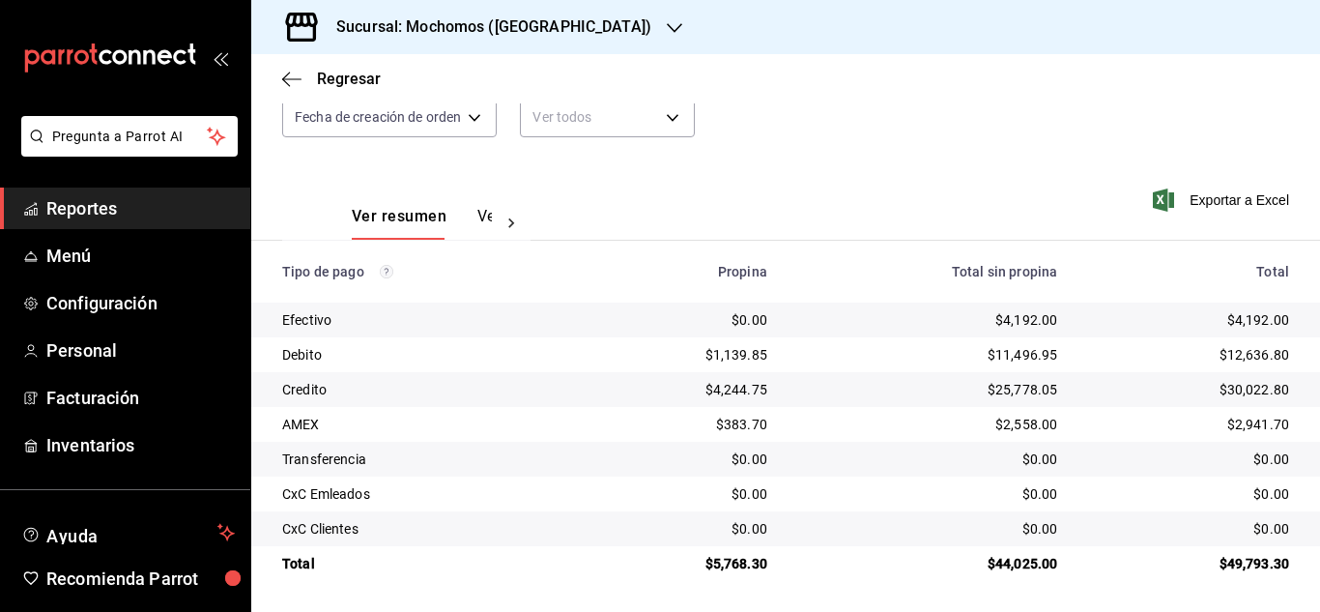 This screenshot has height=612, width=1320. I want to click on div: Tipo de pago, so click(425, 272).